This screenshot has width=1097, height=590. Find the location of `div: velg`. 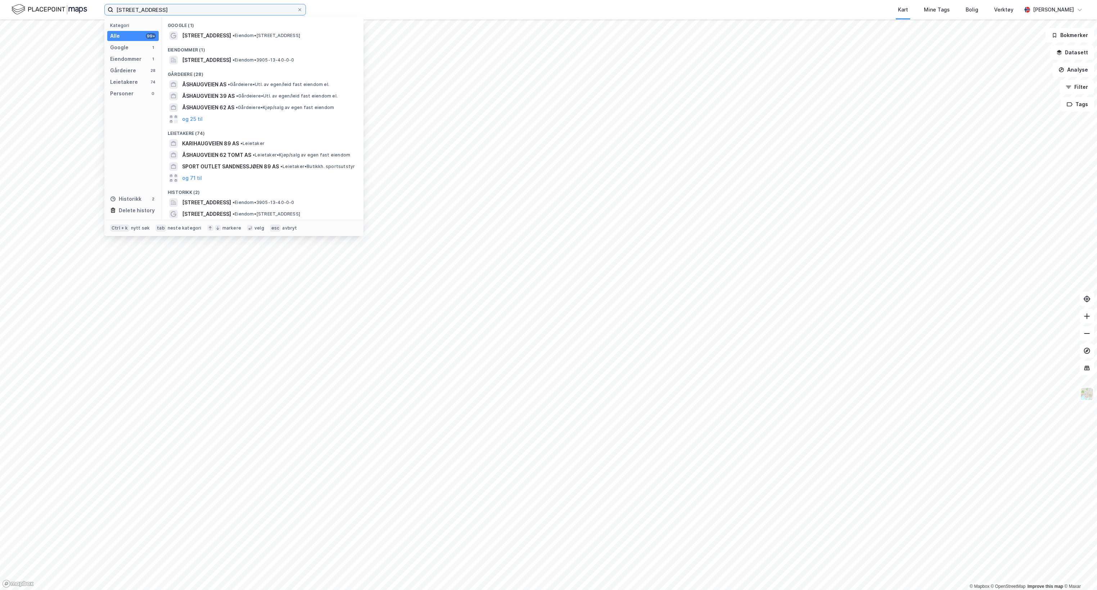

div: velg is located at coordinates (259, 228).